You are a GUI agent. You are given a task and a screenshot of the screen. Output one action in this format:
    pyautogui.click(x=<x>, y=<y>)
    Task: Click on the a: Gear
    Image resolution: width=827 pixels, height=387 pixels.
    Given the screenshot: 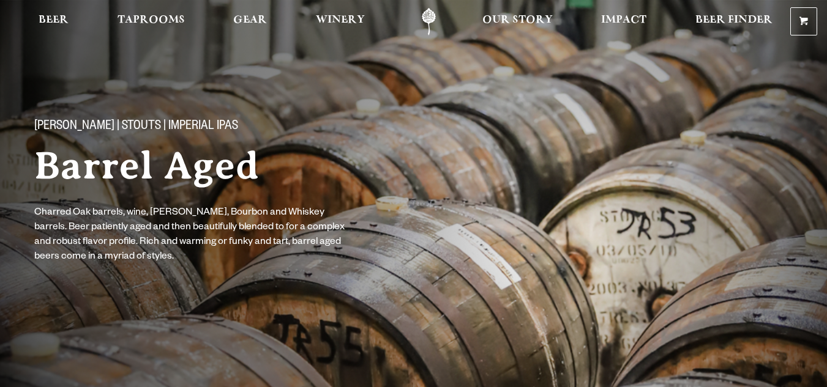 What is the action you would take?
    pyautogui.click(x=250, y=21)
    